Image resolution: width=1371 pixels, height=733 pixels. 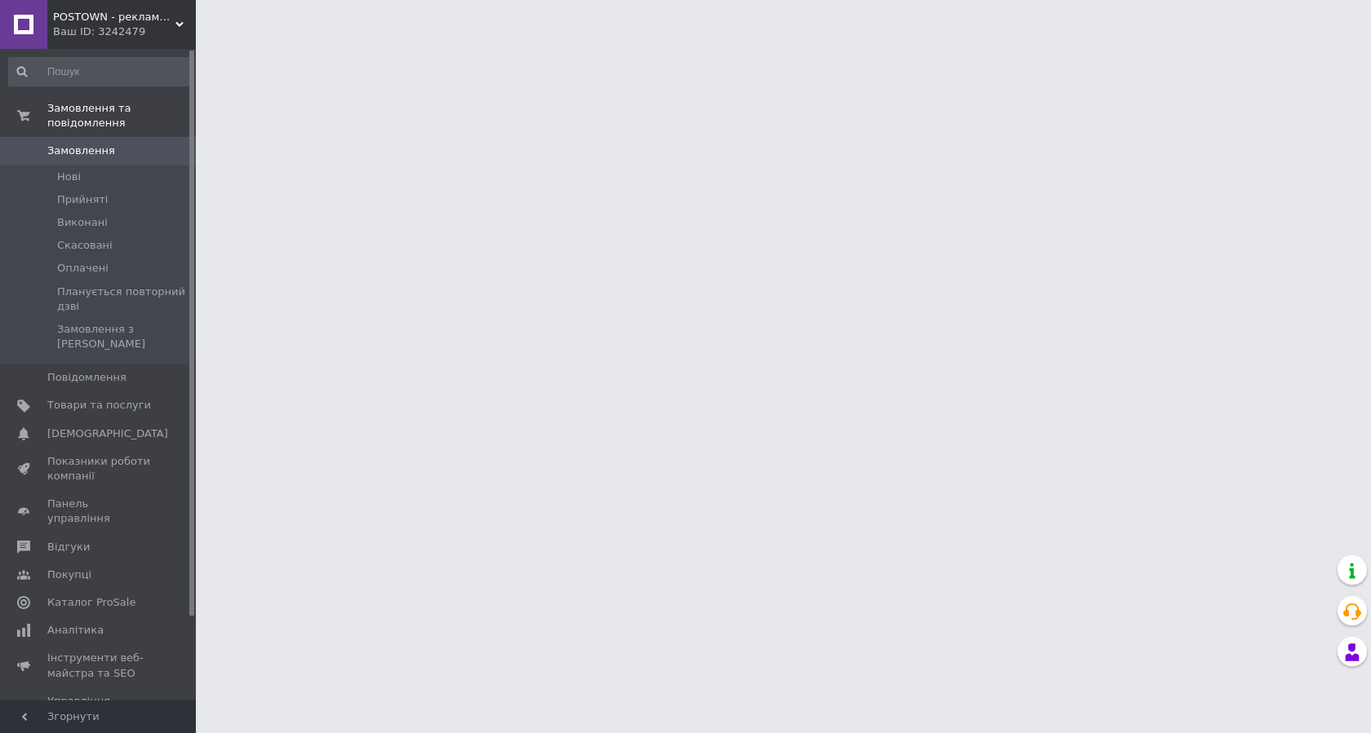 What do you see at coordinates (124, 299) in the screenshot?
I see `span: Планується повторний дзві` at bounding box center [124, 299].